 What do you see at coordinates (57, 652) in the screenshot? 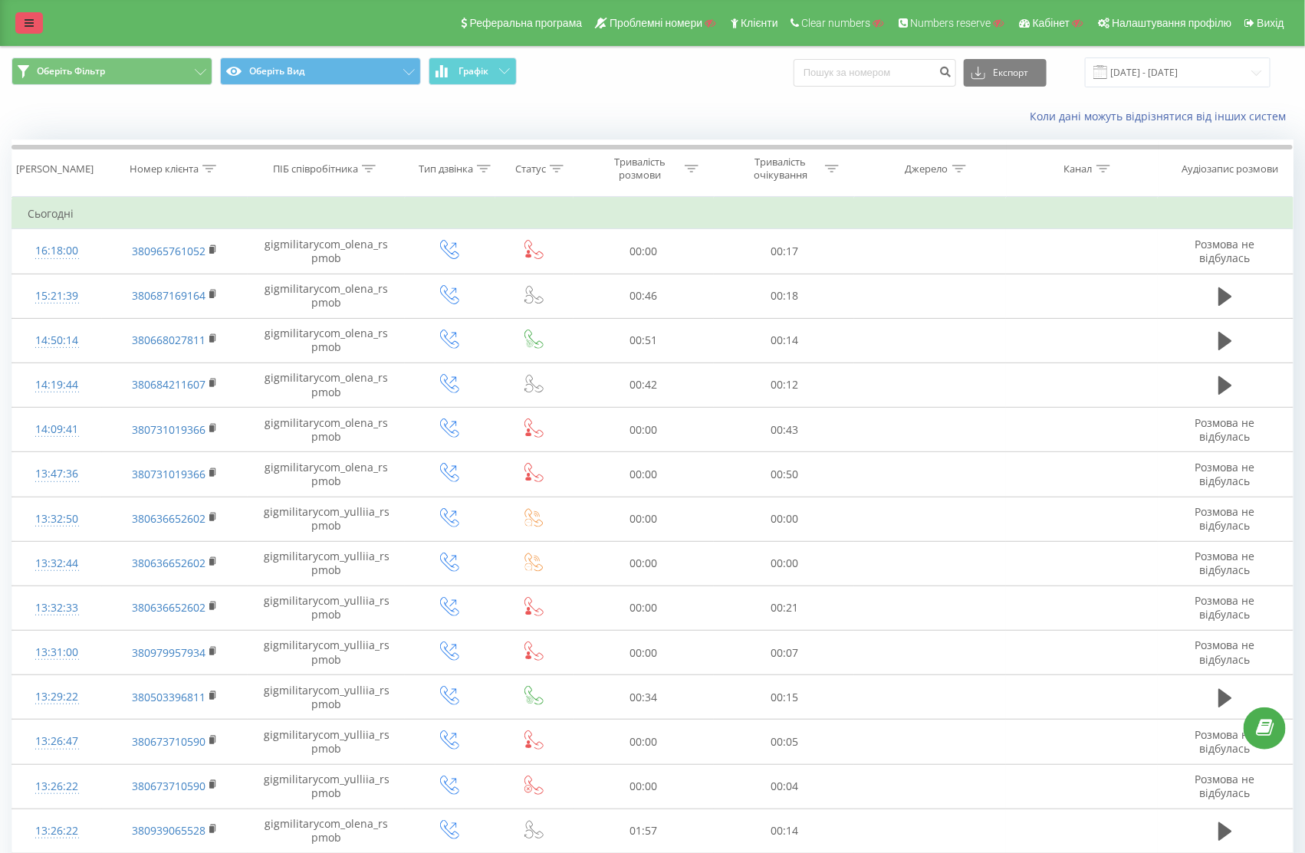
I see `div: 13:31:00` at bounding box center [57, 652].